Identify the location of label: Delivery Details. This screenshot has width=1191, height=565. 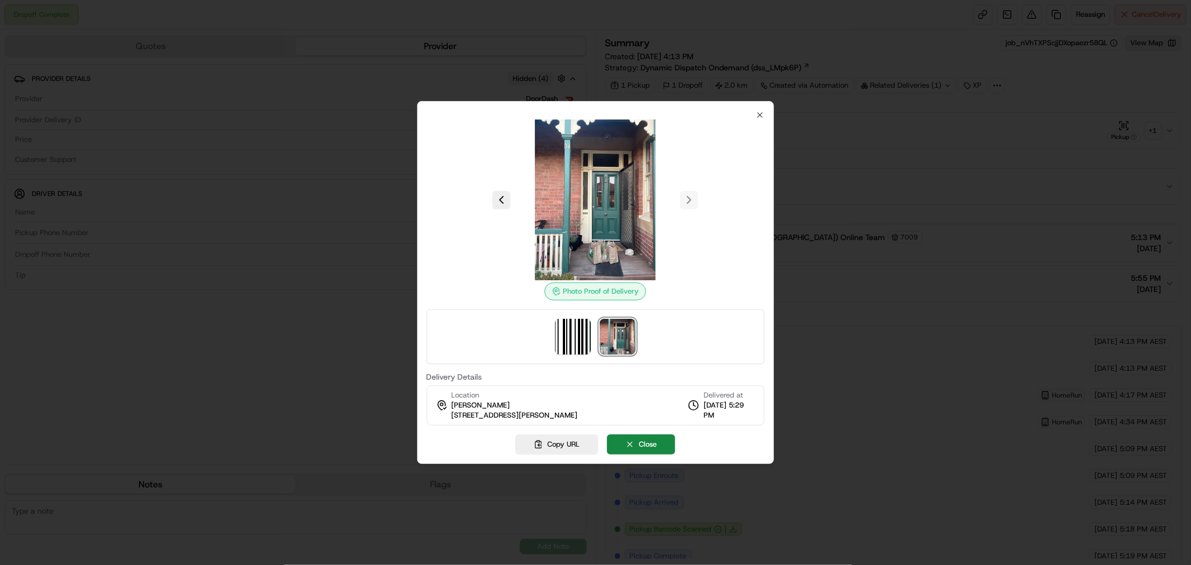
(596, 377).